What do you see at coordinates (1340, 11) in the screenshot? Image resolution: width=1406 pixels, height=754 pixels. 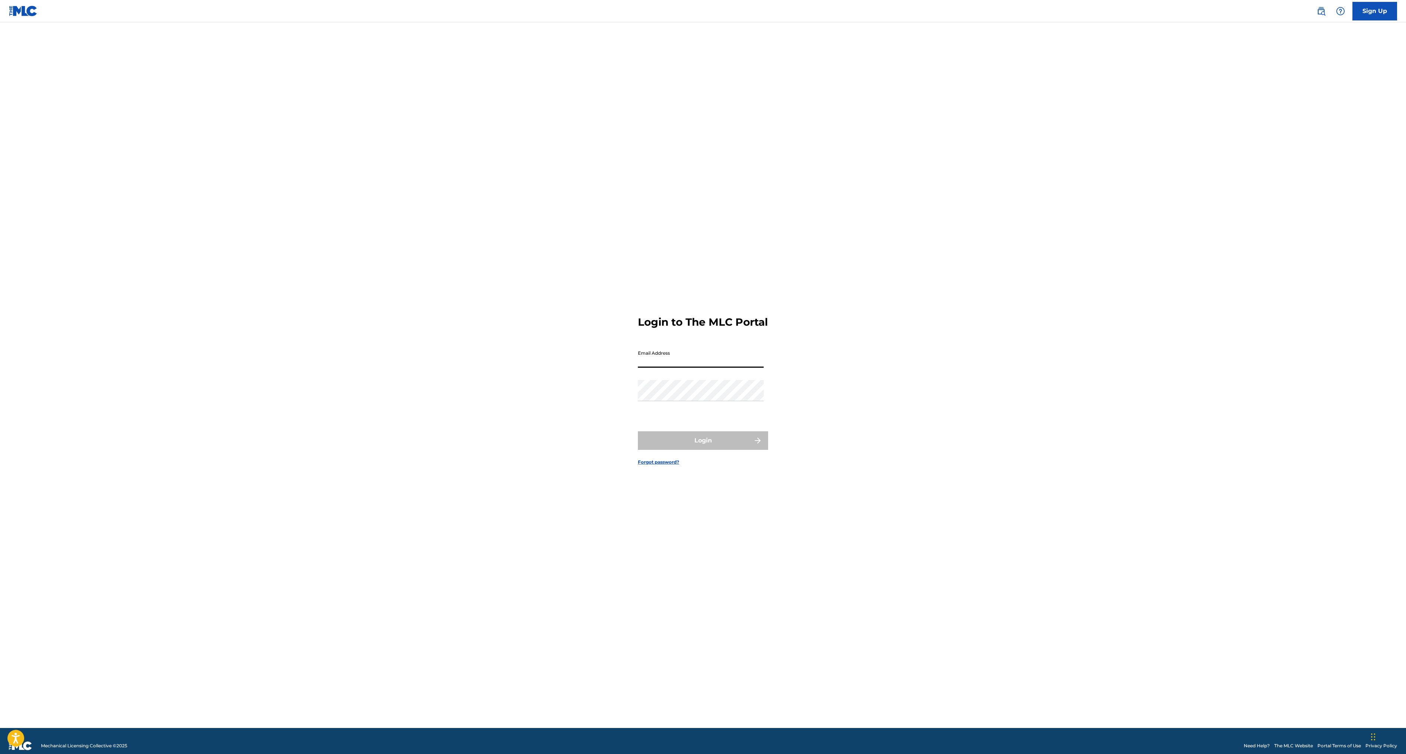 I see `img: help` at bounding box center [1340, 11].